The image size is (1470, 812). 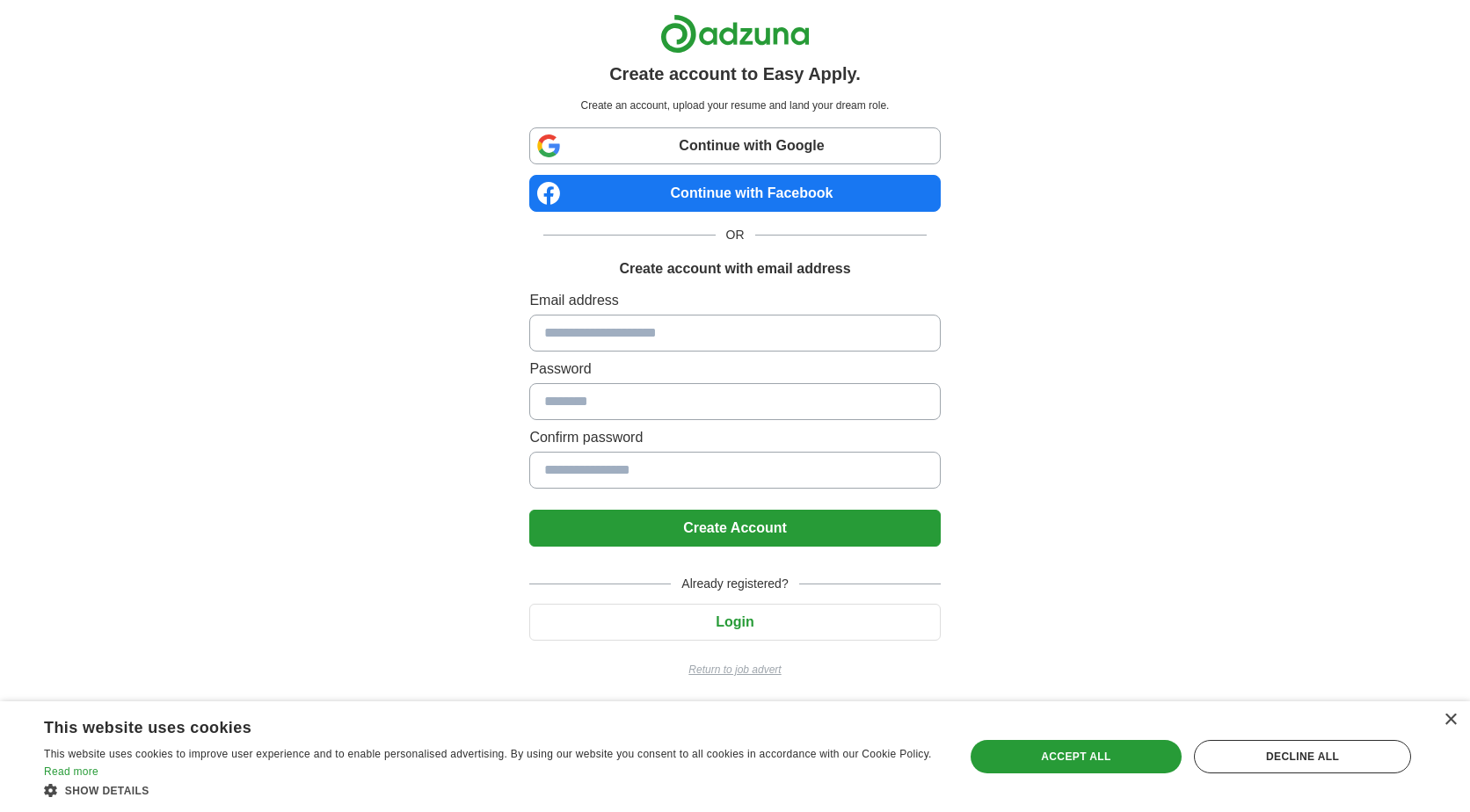 What do you see at coordinates (734, 269) in the screenshot?
I see `h1: Create account with email address` at bounding box center [734, 269].